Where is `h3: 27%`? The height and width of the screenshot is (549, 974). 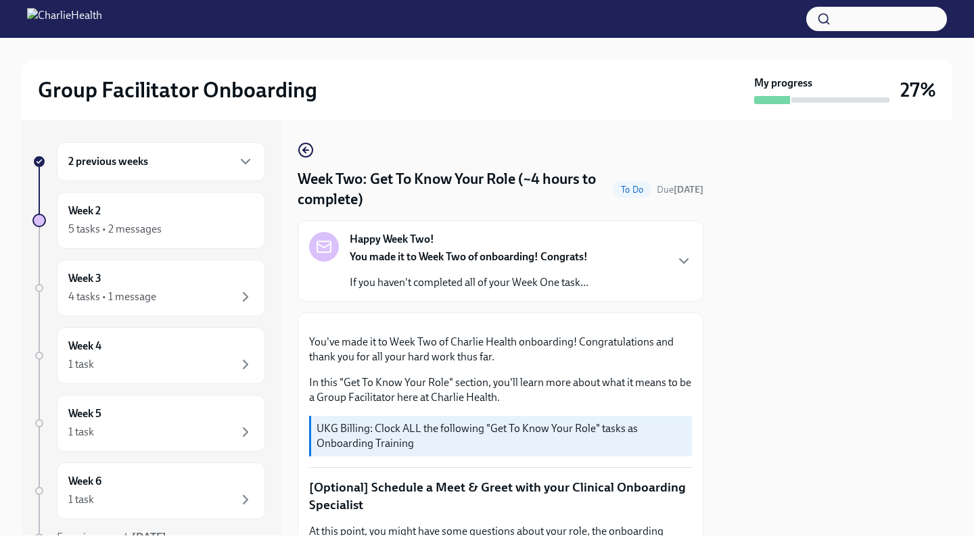 h3: 27% is located at coordinates (917, 90).